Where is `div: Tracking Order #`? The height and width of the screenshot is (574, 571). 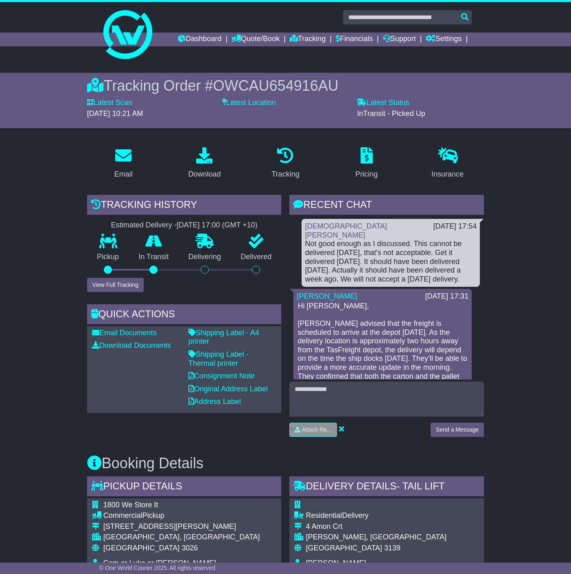 div: Tracking Order # is located at coordinates (285, 85).